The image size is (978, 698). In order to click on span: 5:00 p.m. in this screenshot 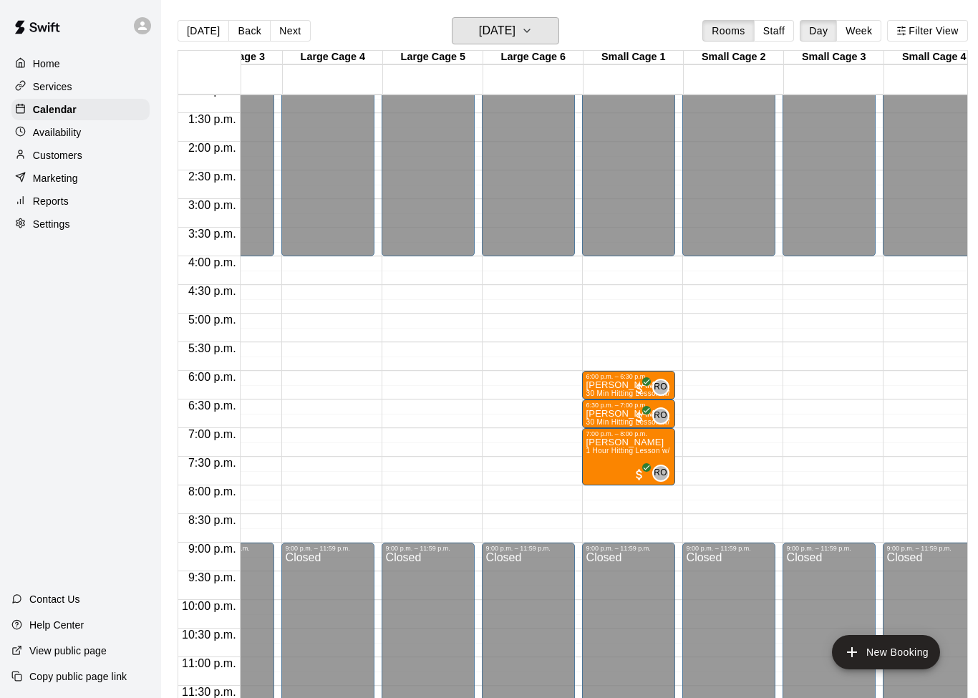, I will do `click(212, 319)`.